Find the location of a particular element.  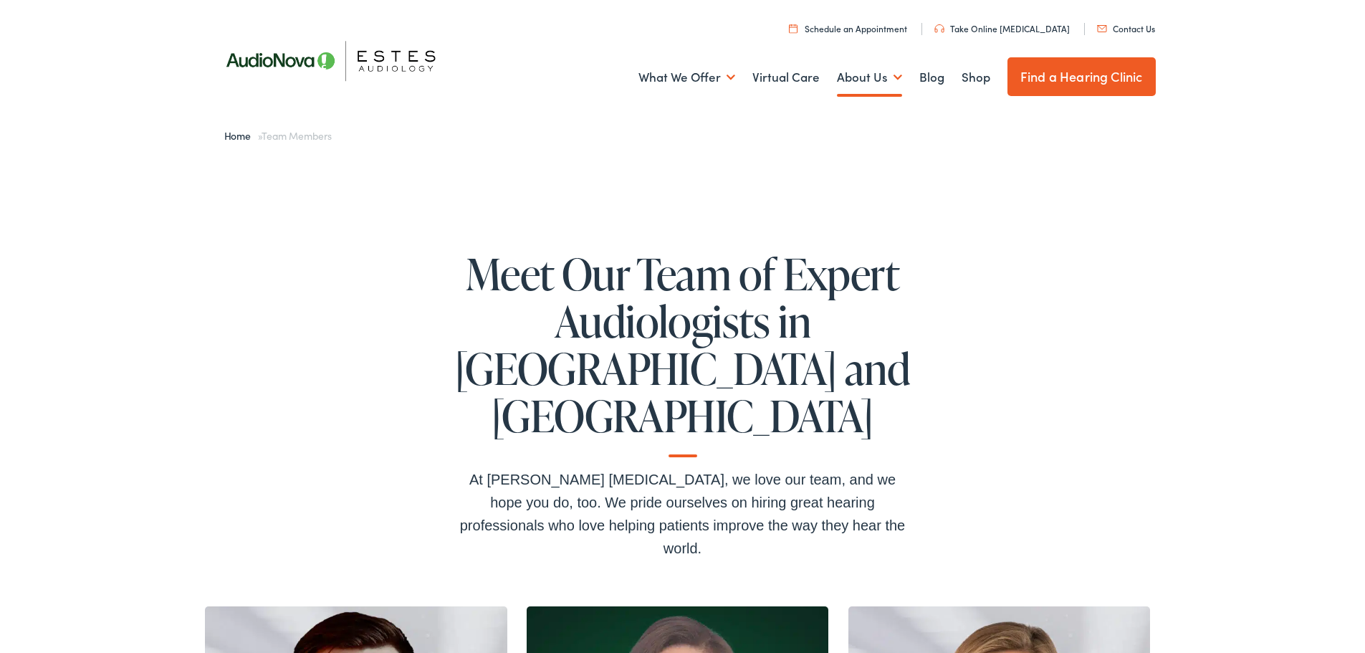

a: Schedule an Appointment is located at coordinates (847, 28).